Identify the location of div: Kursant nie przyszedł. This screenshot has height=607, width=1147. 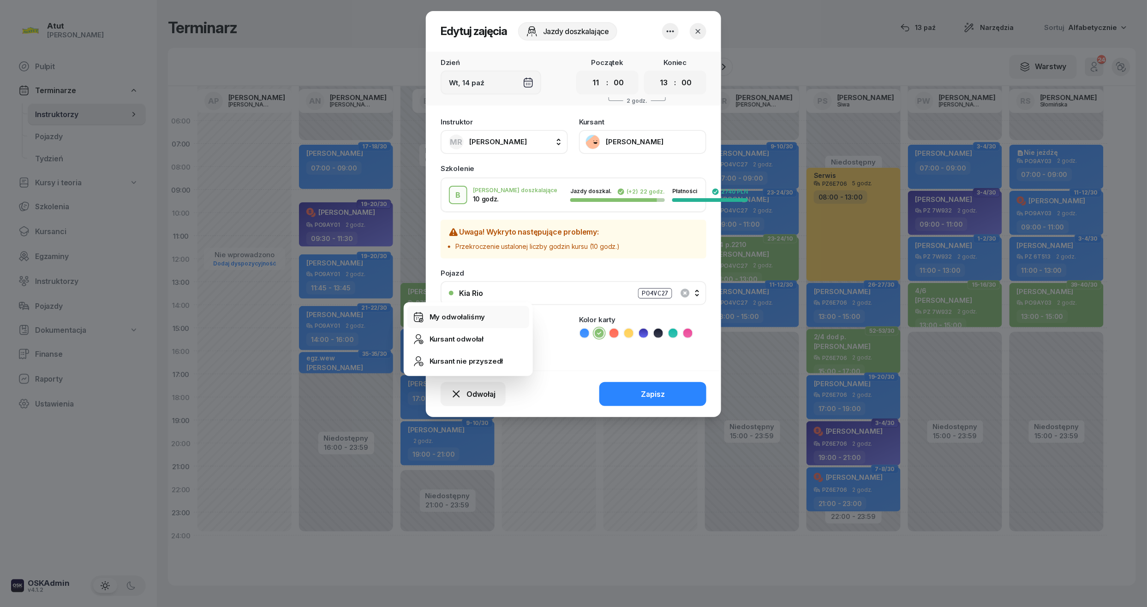
(466, 362).